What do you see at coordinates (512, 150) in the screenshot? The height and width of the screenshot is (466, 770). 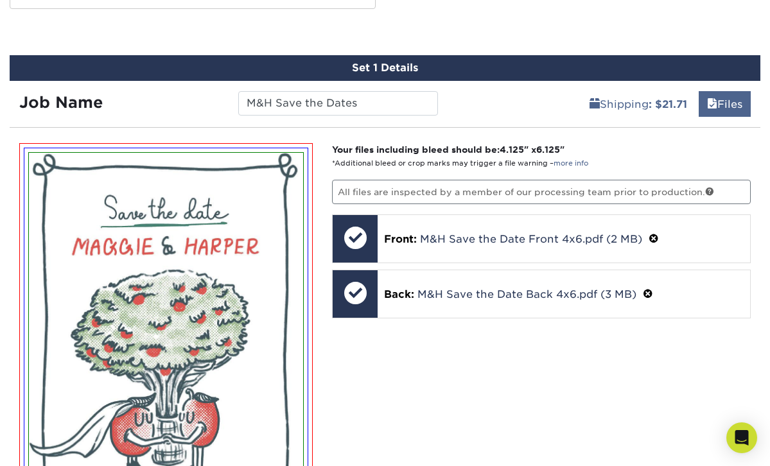 I see `span: 4.125` at bounding box center [512, 150].